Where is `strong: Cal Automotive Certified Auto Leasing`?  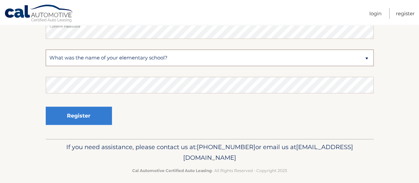 strong: Cal Automotive Certified Auto Leasing is located at coordinates (172, 170).